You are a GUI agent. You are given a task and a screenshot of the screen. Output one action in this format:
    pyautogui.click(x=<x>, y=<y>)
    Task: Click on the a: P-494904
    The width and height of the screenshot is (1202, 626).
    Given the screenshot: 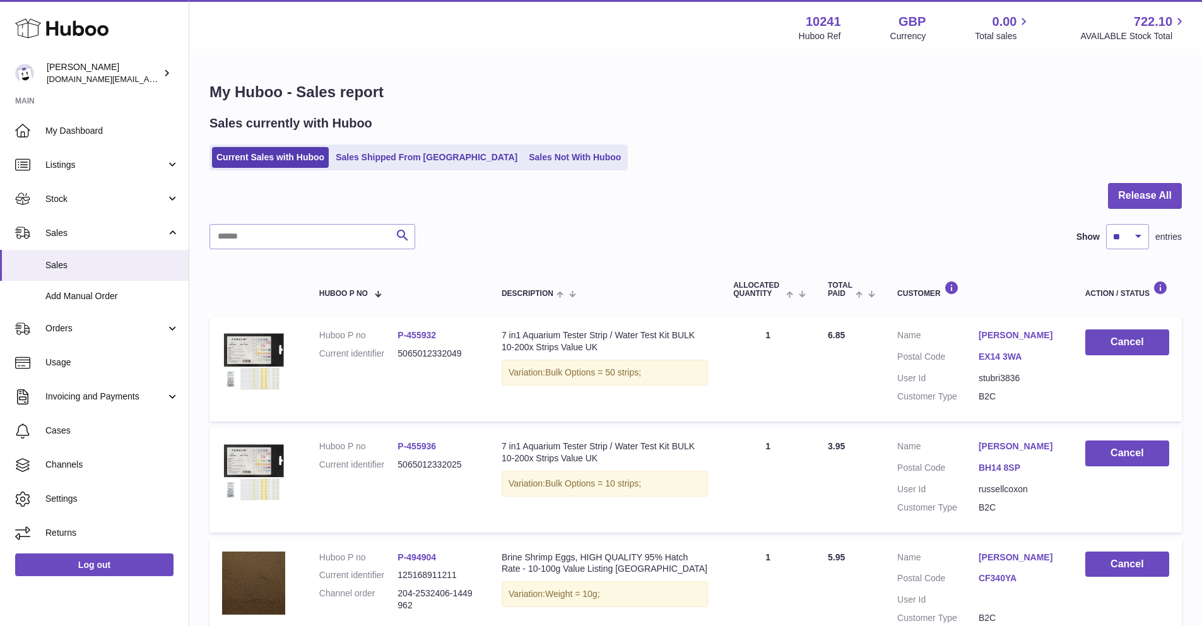 What is the action you would take?
    pyautogui.click(x=417, y=557)
    